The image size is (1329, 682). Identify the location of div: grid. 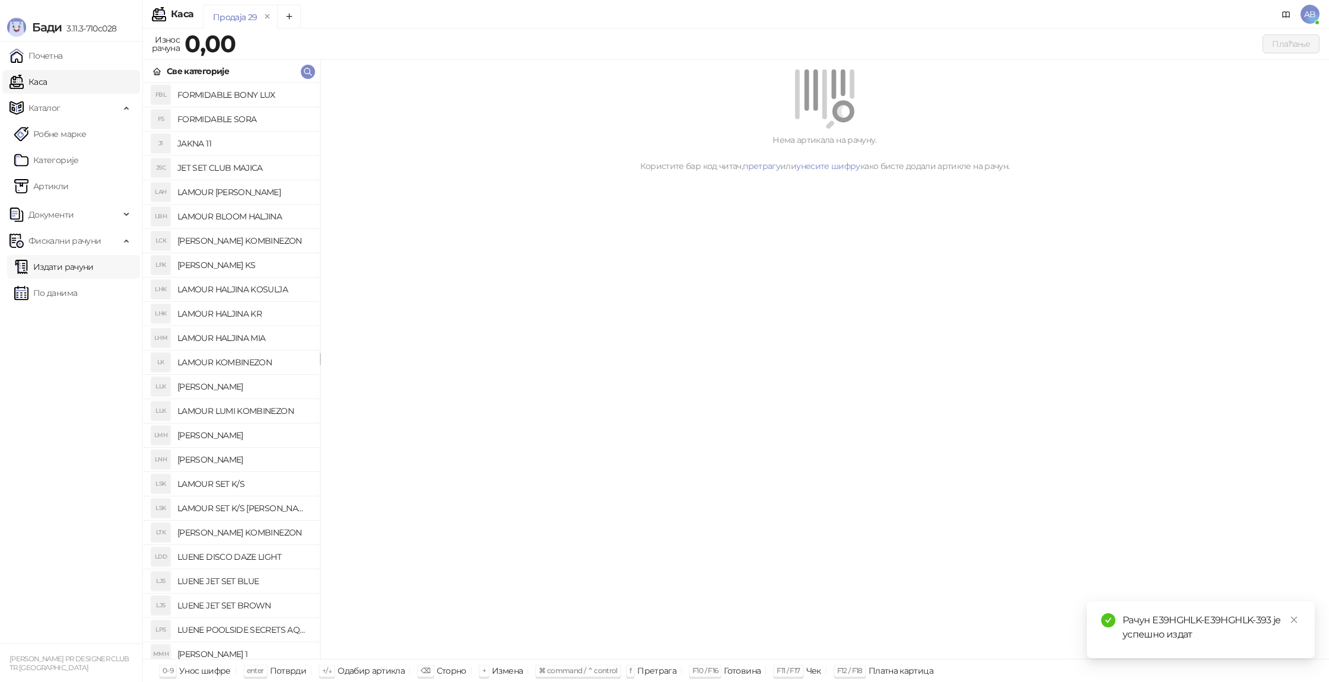
(231, 371).